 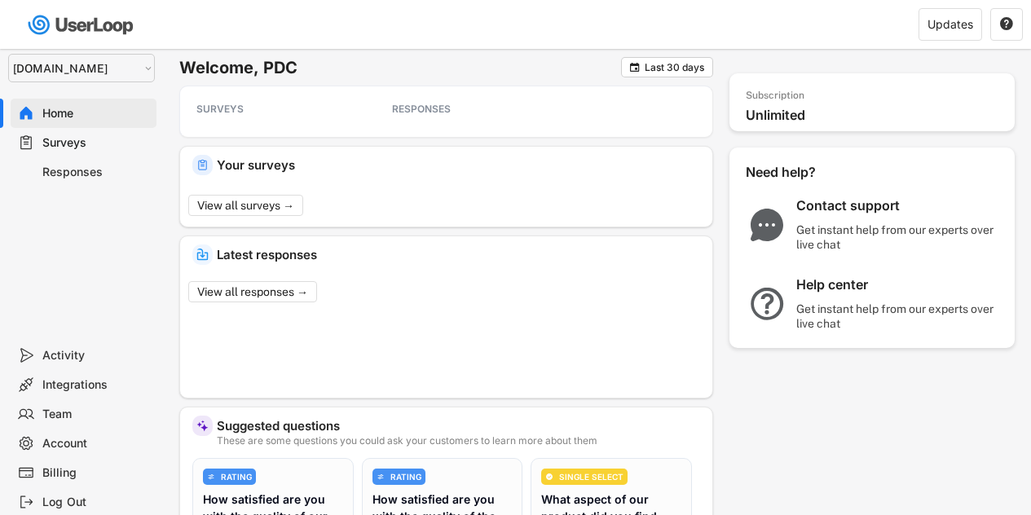 I want to click on div: Unlimited, so click(x=876, y=115).